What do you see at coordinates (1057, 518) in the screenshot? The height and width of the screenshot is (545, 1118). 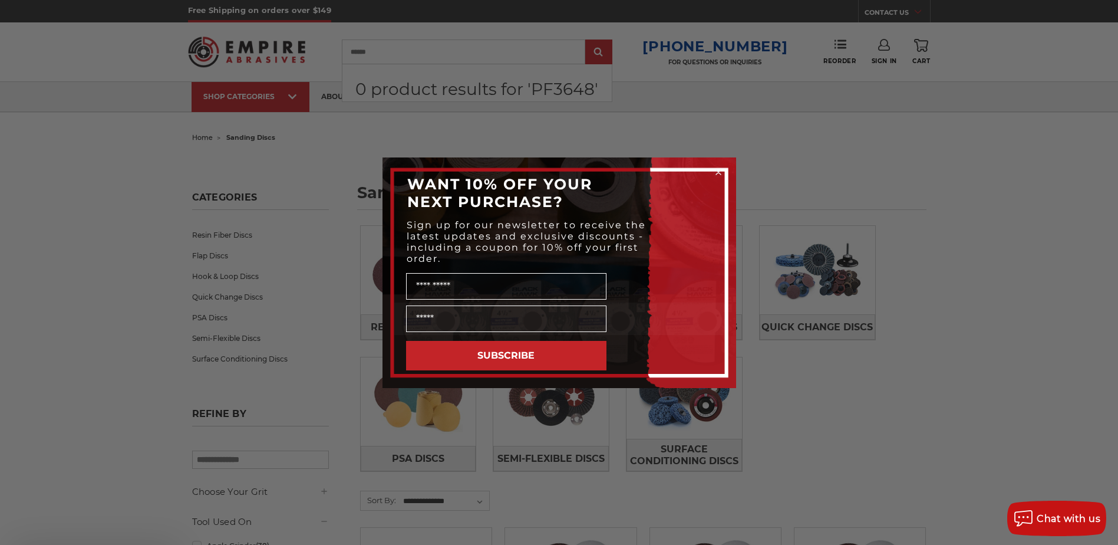 I see `button: Chat with us` at bounding box center [1057, 518].